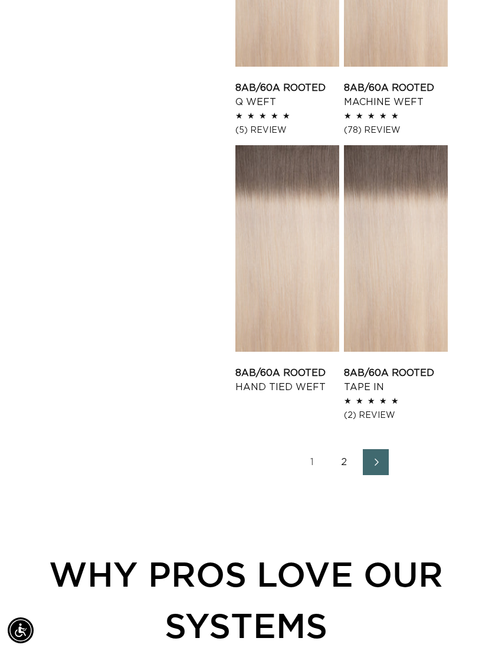 The height and width of the screenshot is (651, 492). What do you see at coordinates (245, 599) in the screenshot?
I see `div: WHY PROS LOVE OUR SYSTEMS` at bounding box center [245, 599].